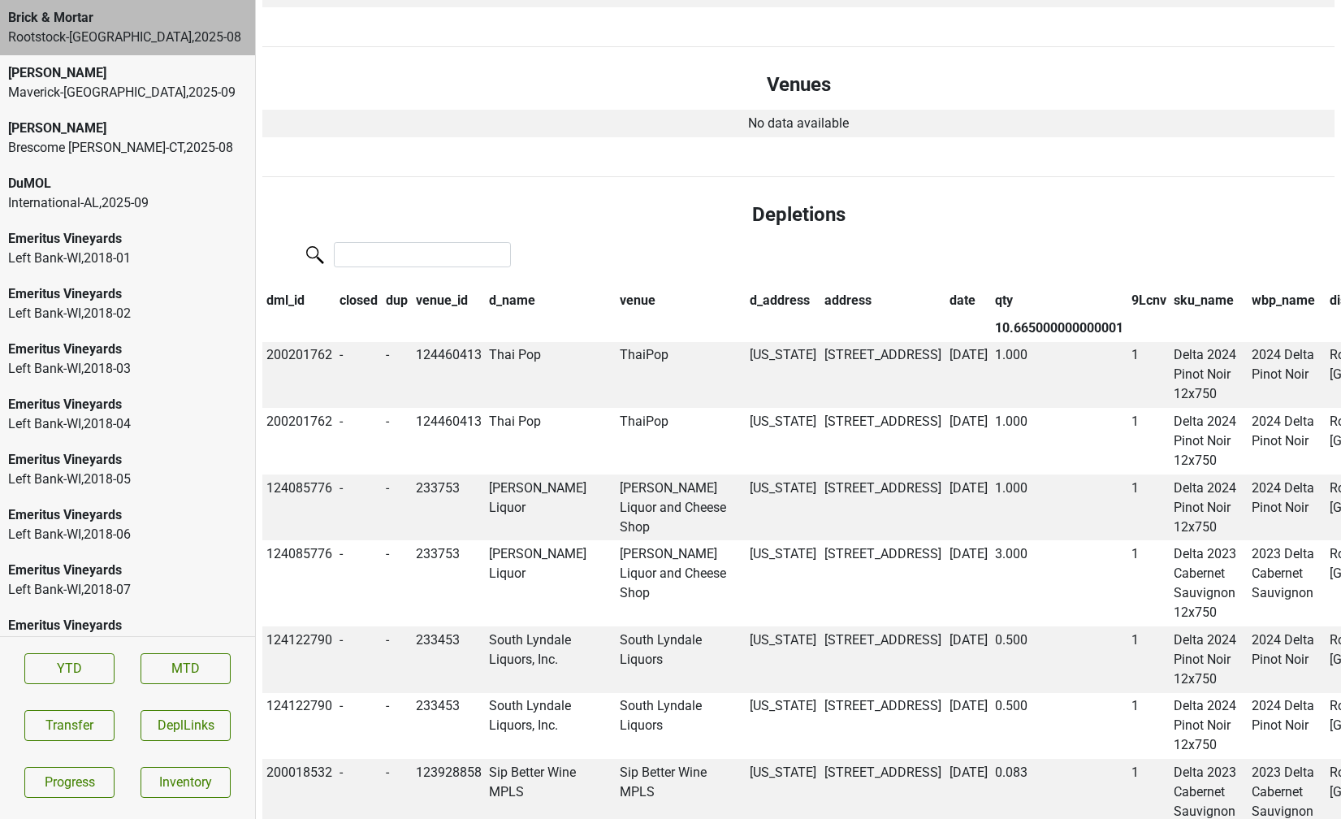  Describe the element at coordinates (127, 258) in the screenshot. I see `div: Left Bank-WI , 2018 - 01` at that location.